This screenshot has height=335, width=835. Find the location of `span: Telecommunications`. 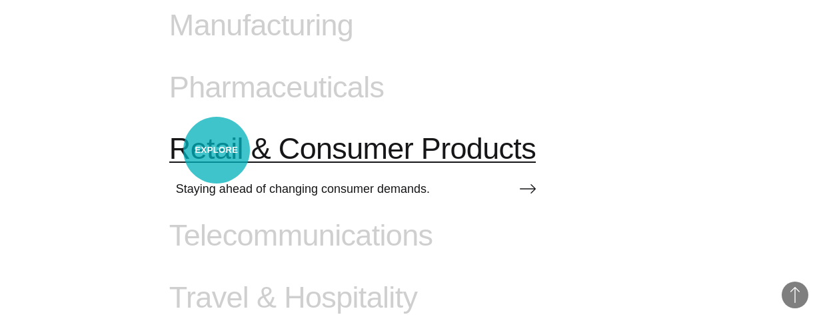

span: Telecommunications is located at coordinates (301, 235).